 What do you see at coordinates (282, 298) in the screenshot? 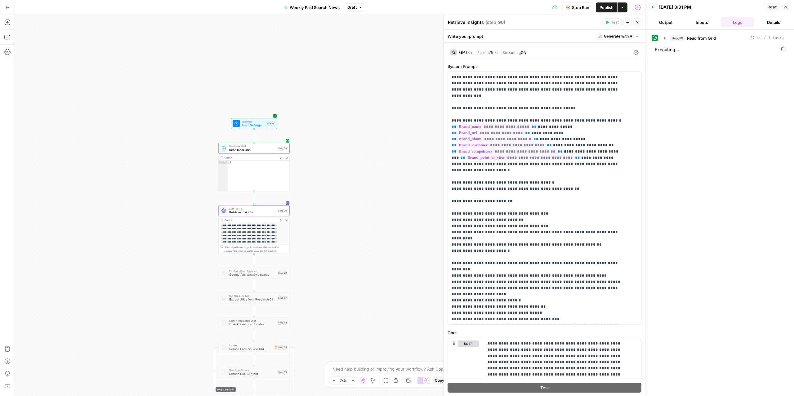
I see `div: Step 67` at bounding box center [282, 298].